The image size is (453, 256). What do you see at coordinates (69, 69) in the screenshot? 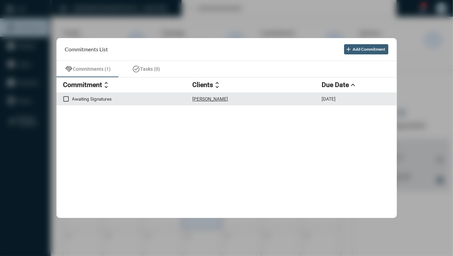
I see `mat-icon: handshake` at bounding box center [69, 69].